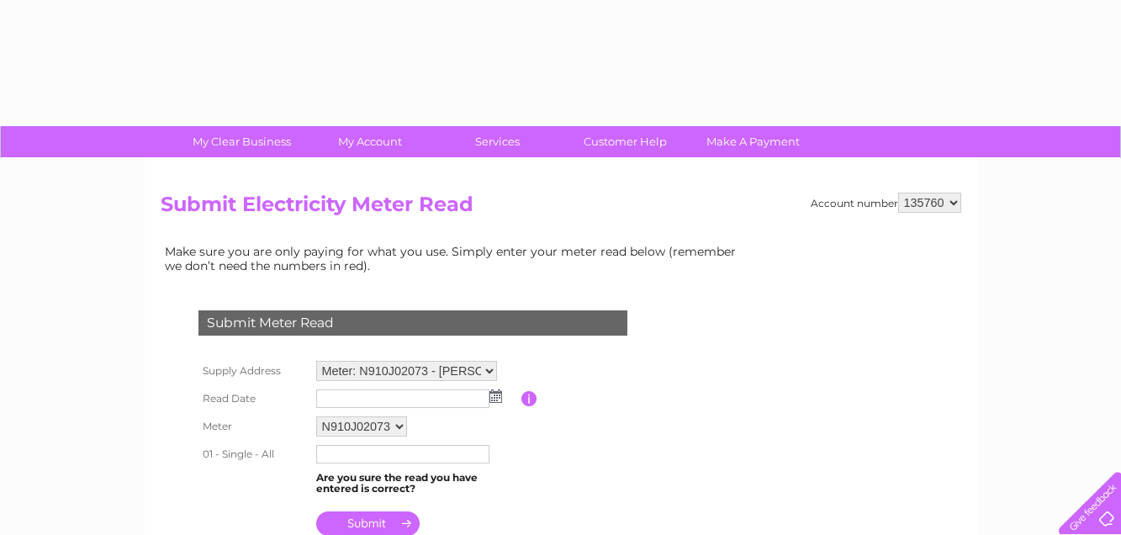 The image size is (1121, 535). Describe the element at coordinates (753, 141) in the screenshot. I see `a: Make A Payment` at that location.